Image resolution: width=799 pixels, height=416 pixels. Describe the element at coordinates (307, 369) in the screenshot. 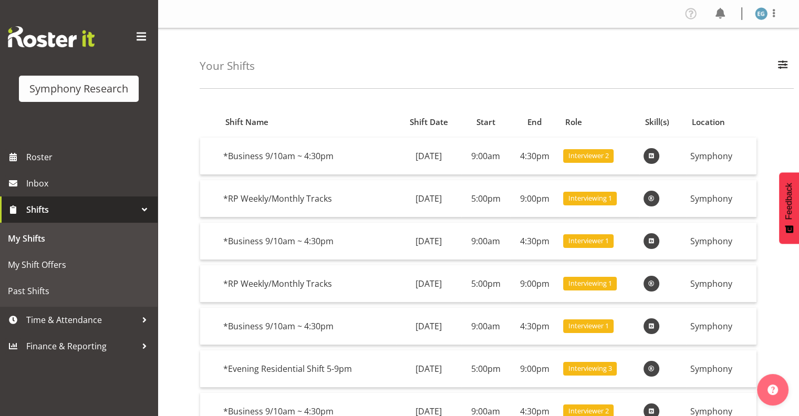

I see `td: *Evening Residential Shift 5-9pm` at that location.